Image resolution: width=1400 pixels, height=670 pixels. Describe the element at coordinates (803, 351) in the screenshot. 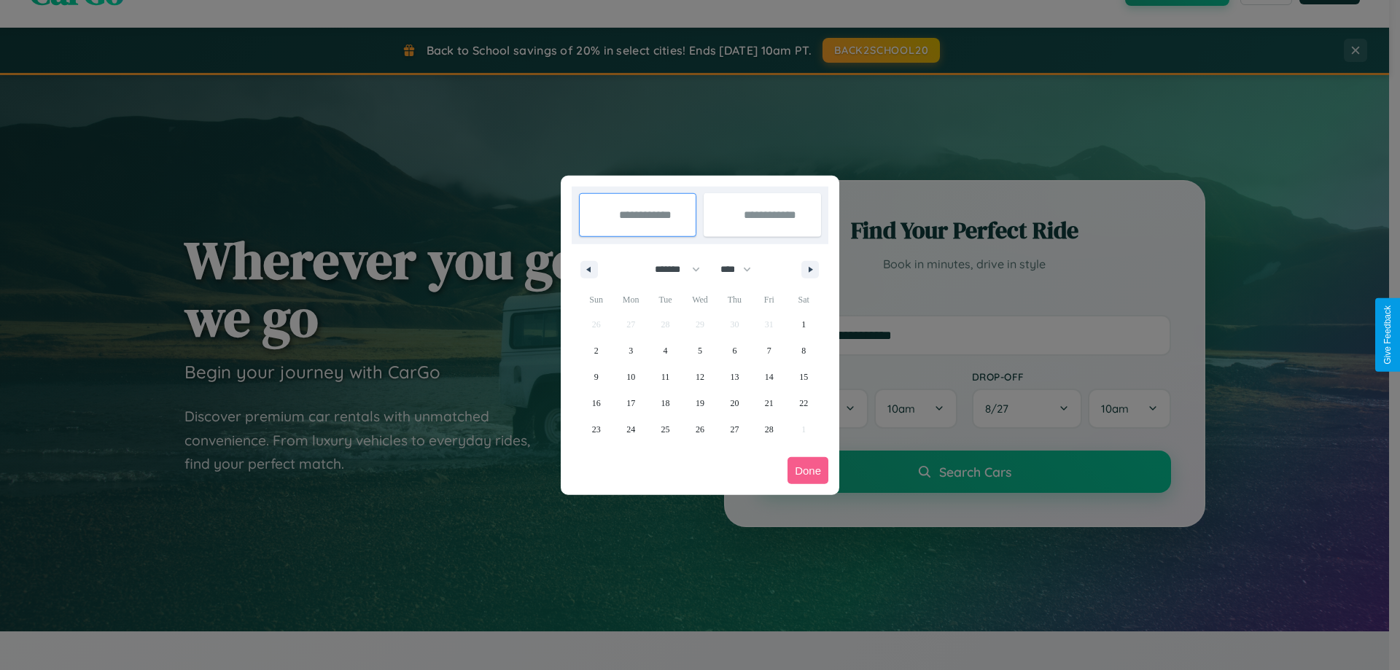

I see `button: 8` at that location.